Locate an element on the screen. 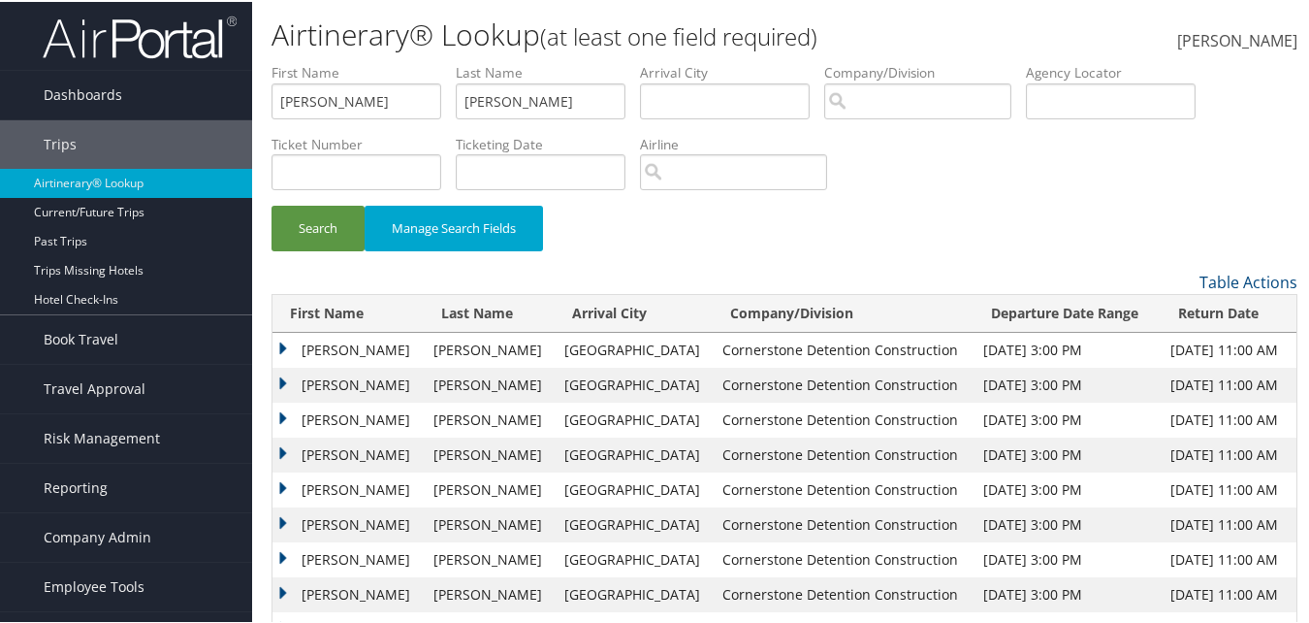  span: Trips is located at coordinates (60, 143).